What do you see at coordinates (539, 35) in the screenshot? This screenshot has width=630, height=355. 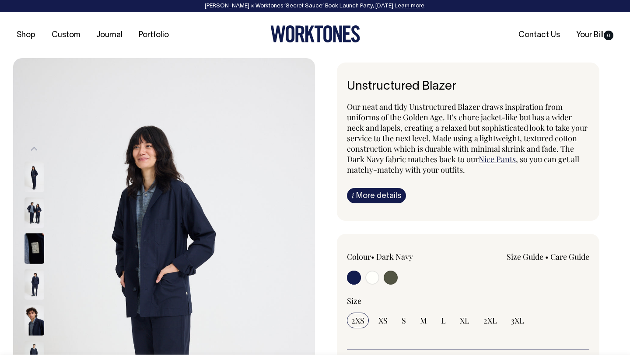 I see `a: Contact Us` at bounding box center [539, 35].